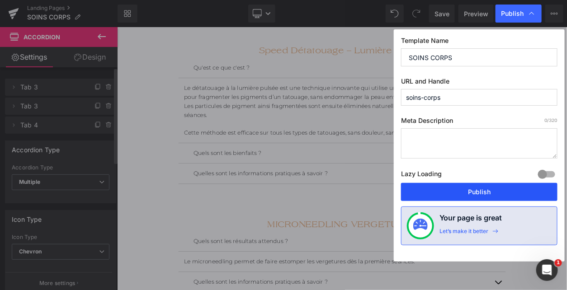 The width and height of the screenshot is (567, 290). What do you see at coordinates (274, 240) in the screenshot?
I see `h2: MICRONEEDLING VERGETURES` at bounding box center [274, 240].